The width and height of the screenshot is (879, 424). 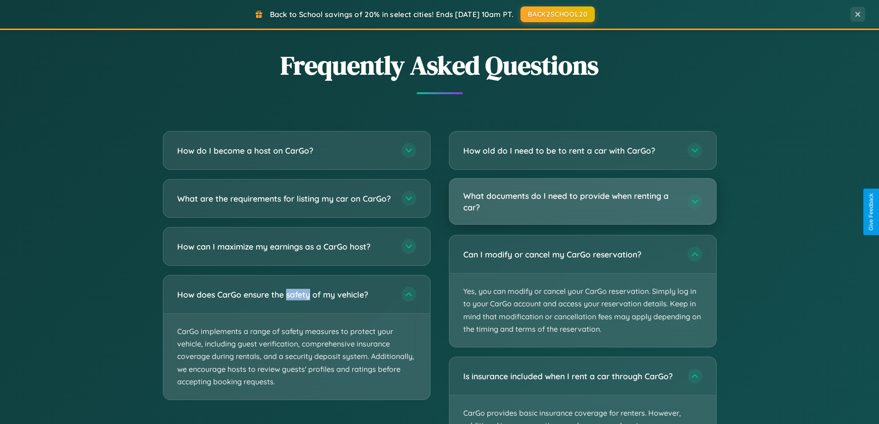 What do you see at coordinates (297, 357) in the screenshot?
I see `p: CarGo implements a range of safety measures to protect your vehicle, including guest verification...` at bounding box center [297, 357].